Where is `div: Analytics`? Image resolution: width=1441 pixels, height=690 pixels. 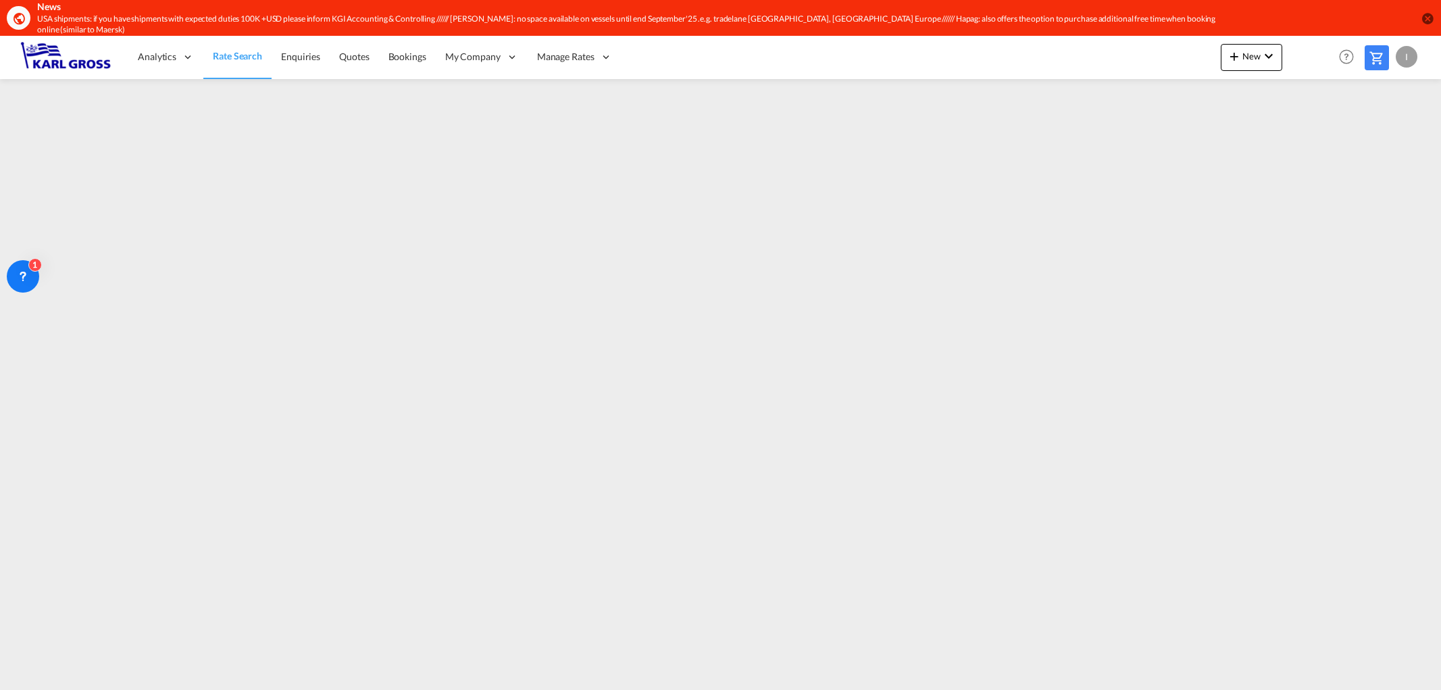 div: Analytics is located at coordinates (165, 57).